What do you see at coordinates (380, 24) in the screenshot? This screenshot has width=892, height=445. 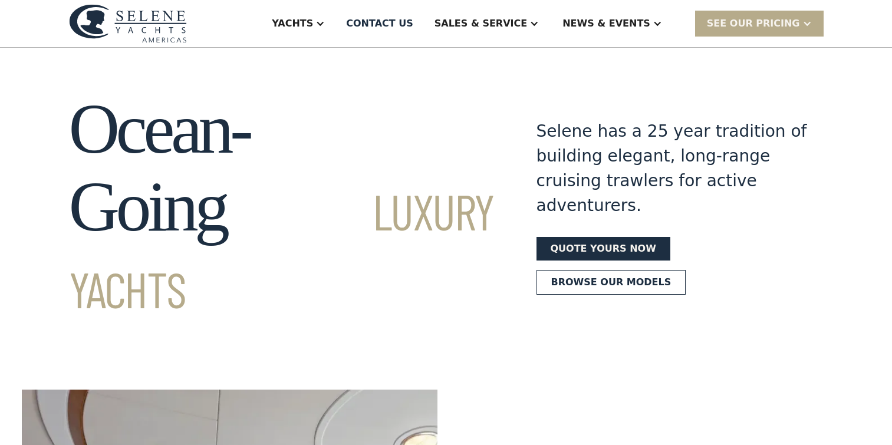 I see `div: Contact US` at bounding box center [380, 24].